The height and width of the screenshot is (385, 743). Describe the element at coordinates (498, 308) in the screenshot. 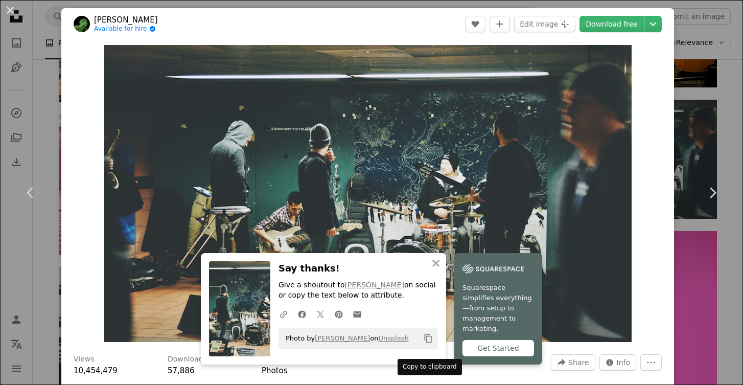

I see `span: Squarespace simplifies everything—from setup to management to marketing.` at that location.